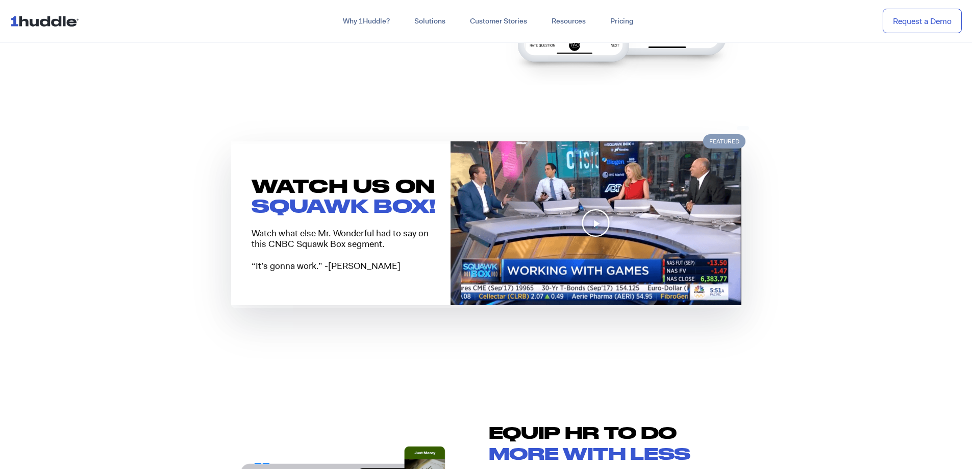  I want to click on a: Solutions, so click(430, 21).